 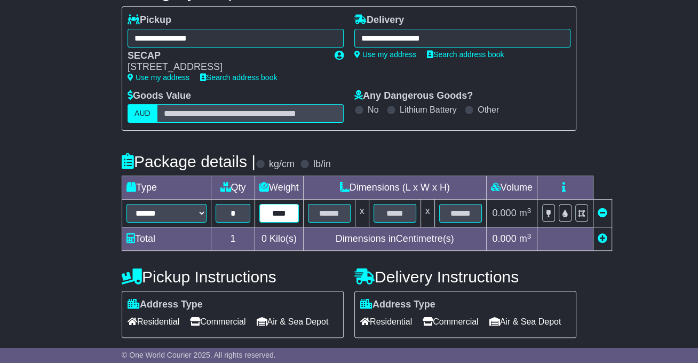 I want to click on label: kg/cm, so click(x=282, y=164).